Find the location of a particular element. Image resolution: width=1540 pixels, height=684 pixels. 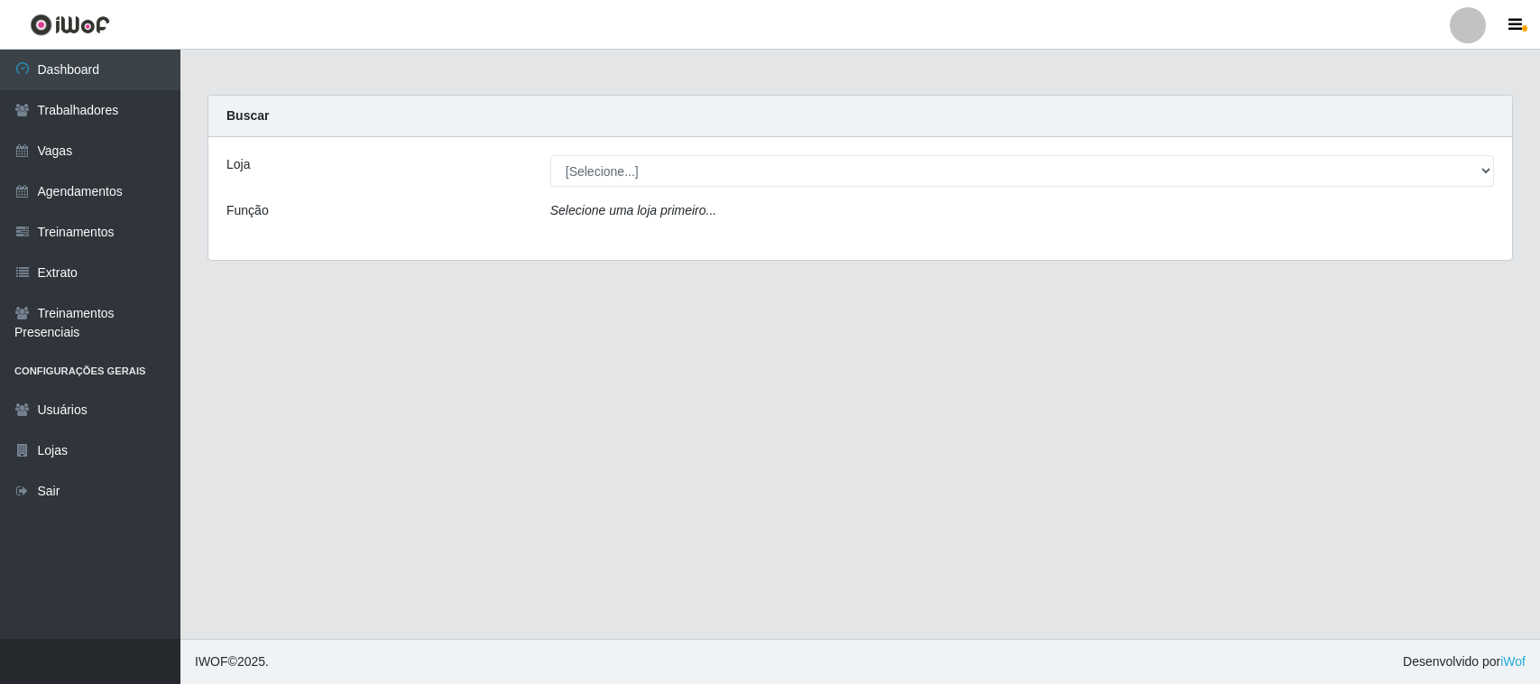

i: Selecione uma loja primeiro... is located at coordinates (633, 210).